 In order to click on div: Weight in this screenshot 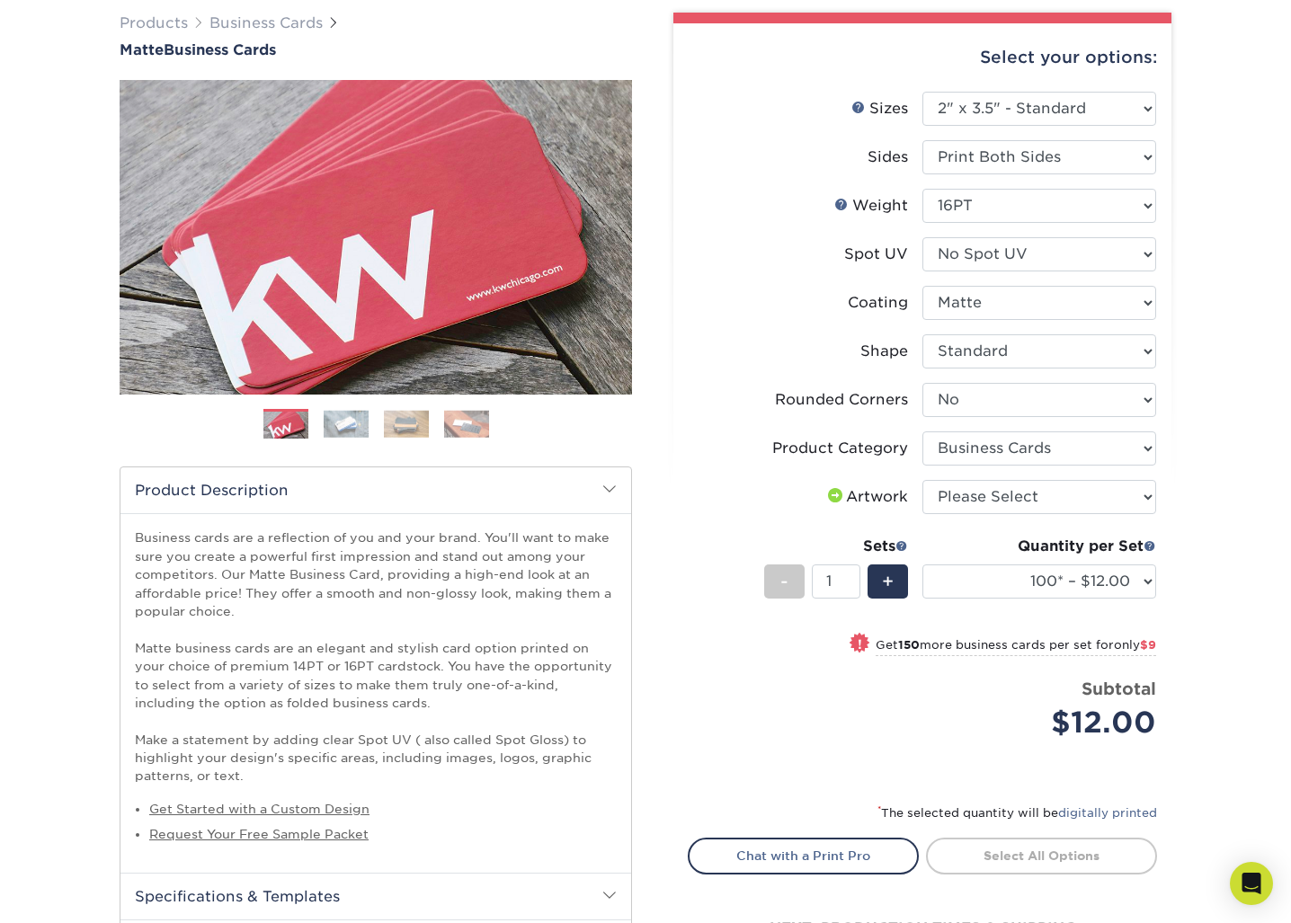, I will do `click(871, 206)`.